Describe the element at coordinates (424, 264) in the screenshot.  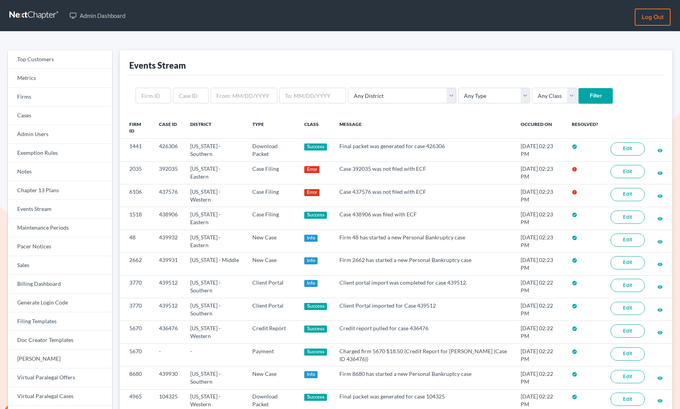
I see `td: Firm 2662 has started a new Personal Bankruptcy case` at that location.